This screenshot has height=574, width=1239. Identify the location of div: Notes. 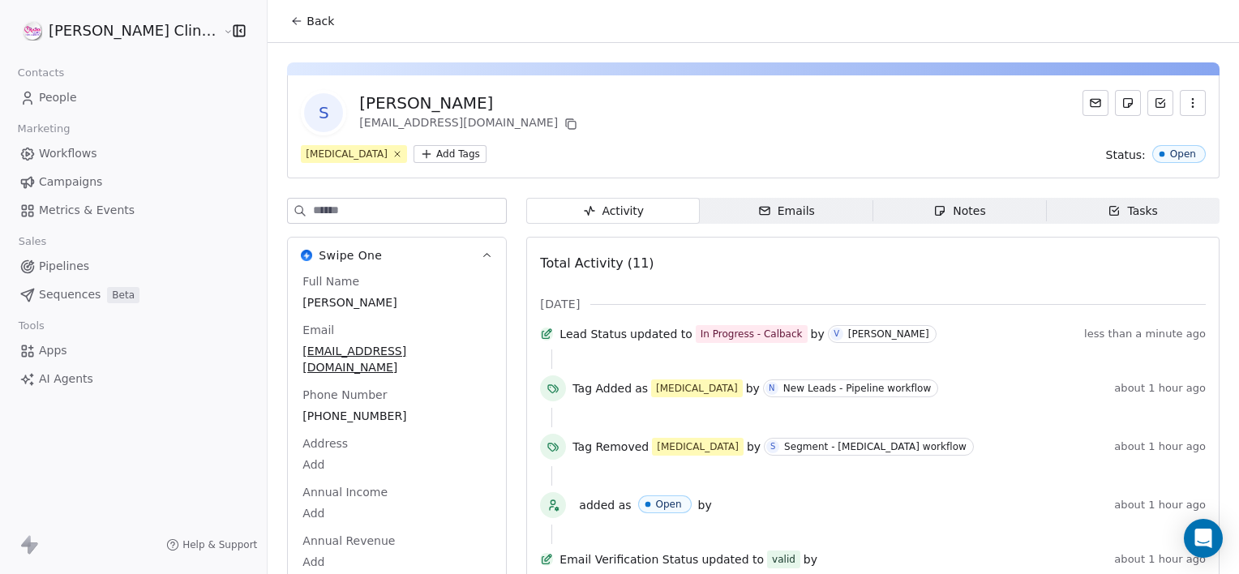
(960, 211).